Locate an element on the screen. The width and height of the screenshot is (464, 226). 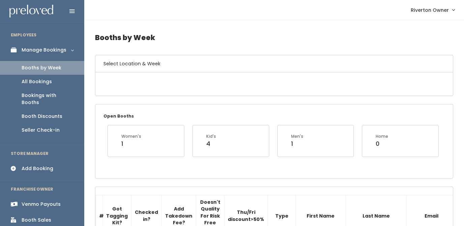
div: Venmo Payouts is located at coordinates (41, 204).